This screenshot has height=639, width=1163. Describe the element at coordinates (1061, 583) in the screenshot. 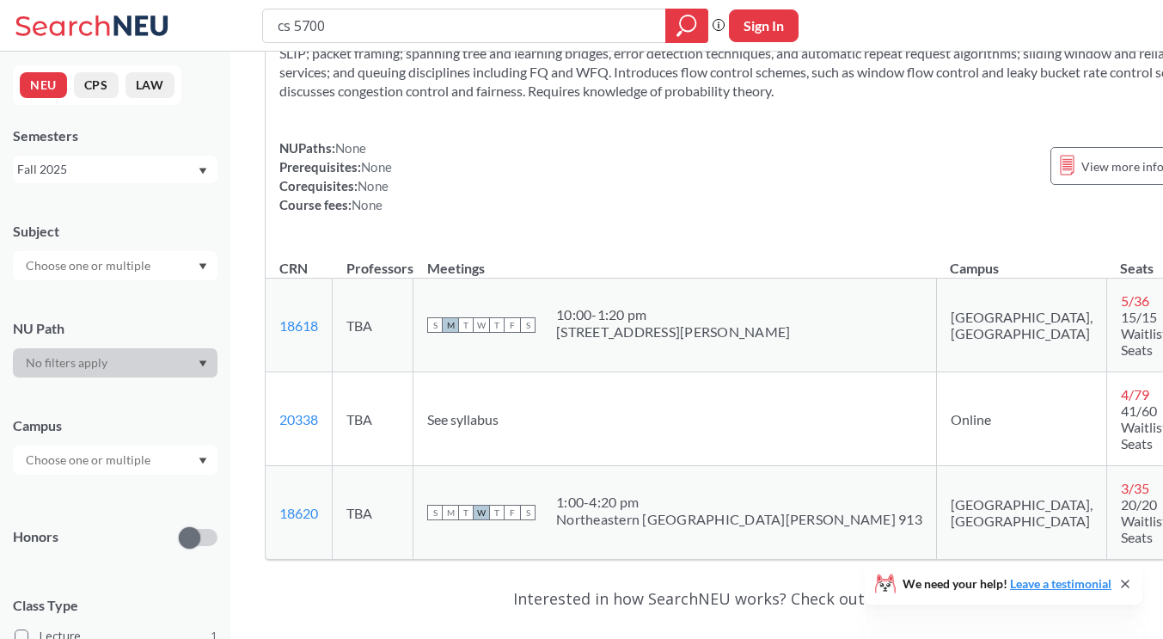

I see `a: Leave a testimonial` at that location.